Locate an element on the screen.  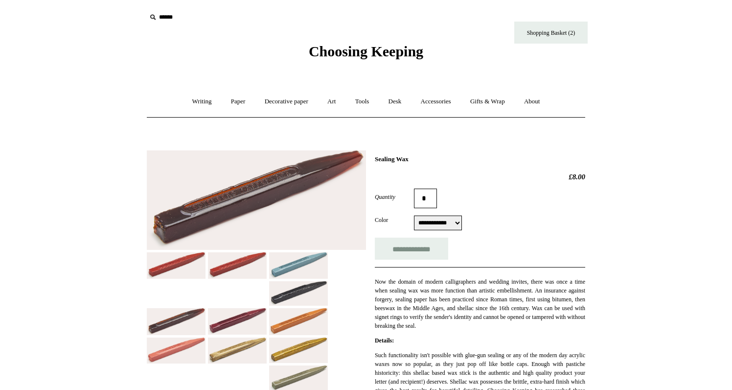
h2: £8.00 is located at coordinates (480, 177).